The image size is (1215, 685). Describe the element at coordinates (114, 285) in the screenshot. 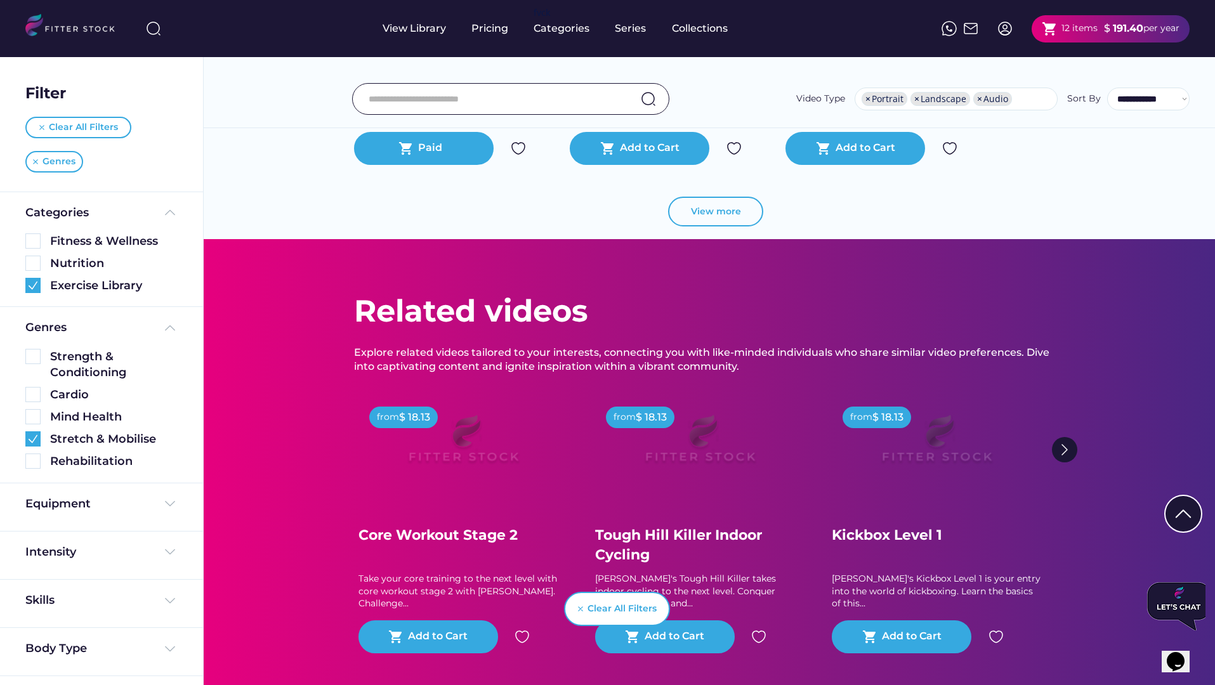

I see `div: Exercise Library` at that location.